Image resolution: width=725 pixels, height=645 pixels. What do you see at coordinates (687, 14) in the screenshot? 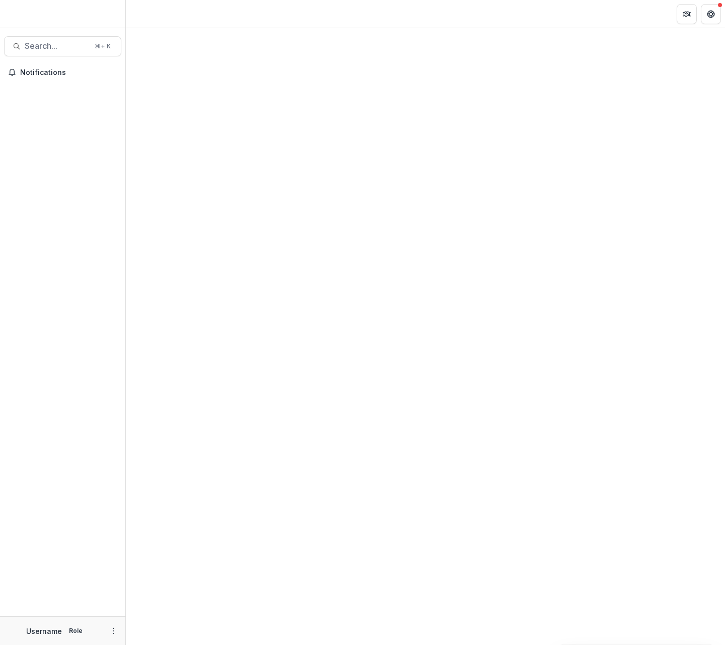
I see `button: Partners` at bounding box center [687, 14].